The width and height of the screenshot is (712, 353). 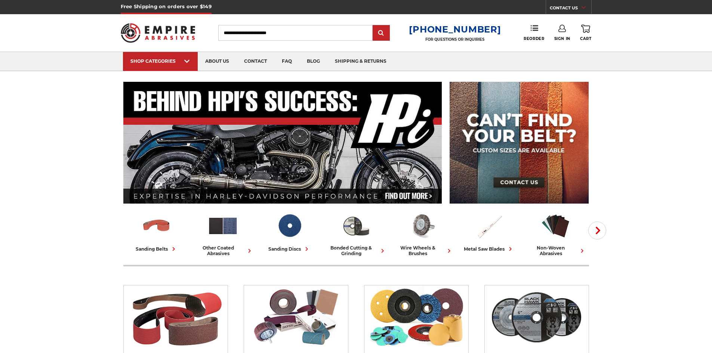 I want to click on div: bonded cutting & grinding, so click(x=356, y=251).